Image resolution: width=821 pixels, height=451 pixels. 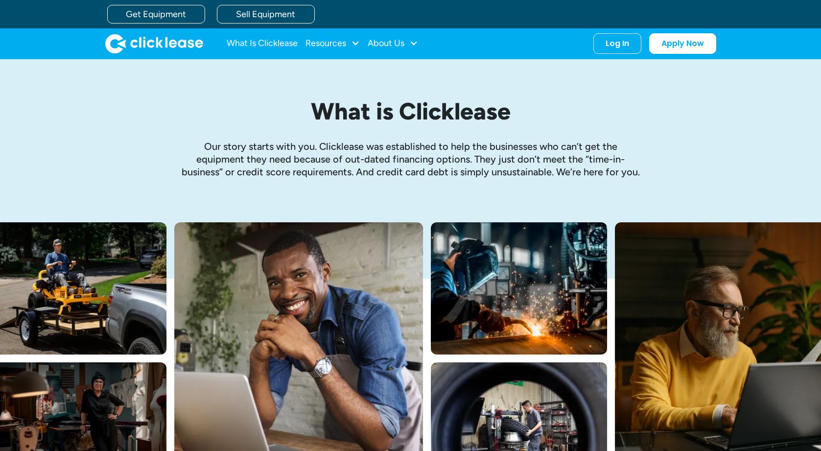 What do you see at coordinates (154, 44) in the screenshot?
I see `a: home` at bounding box center [154, 44].